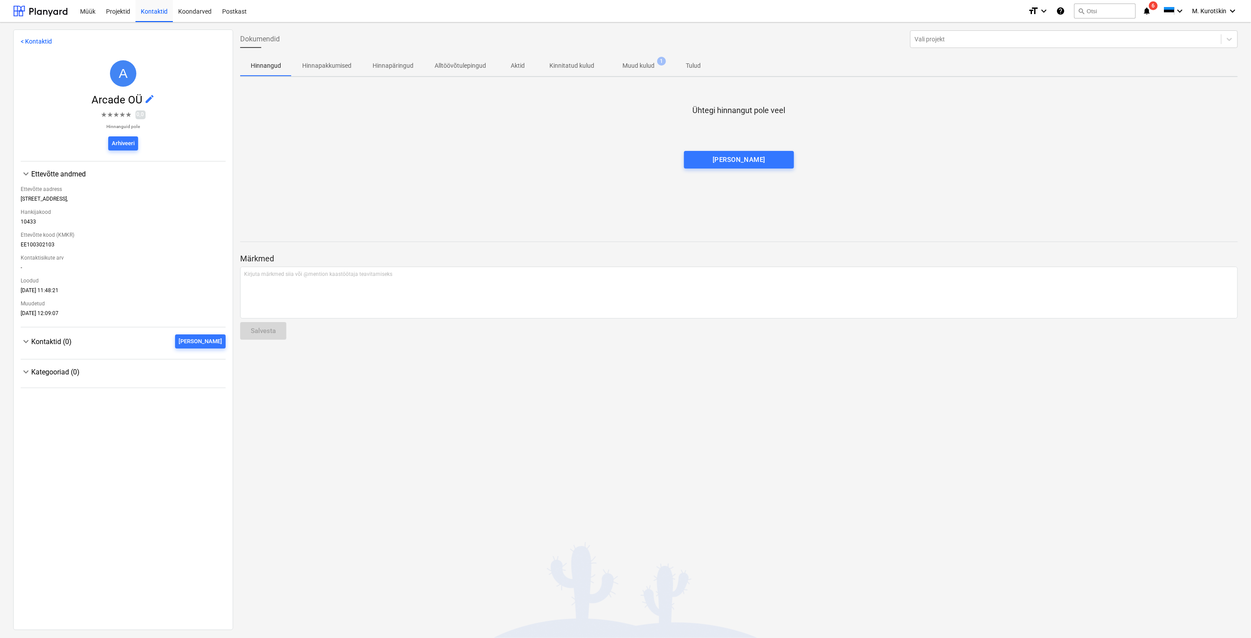 The width and height of the screenshot is (1251, 638). I want to click on div: Ettevõtte kood (KMKR), so click(123, 235).